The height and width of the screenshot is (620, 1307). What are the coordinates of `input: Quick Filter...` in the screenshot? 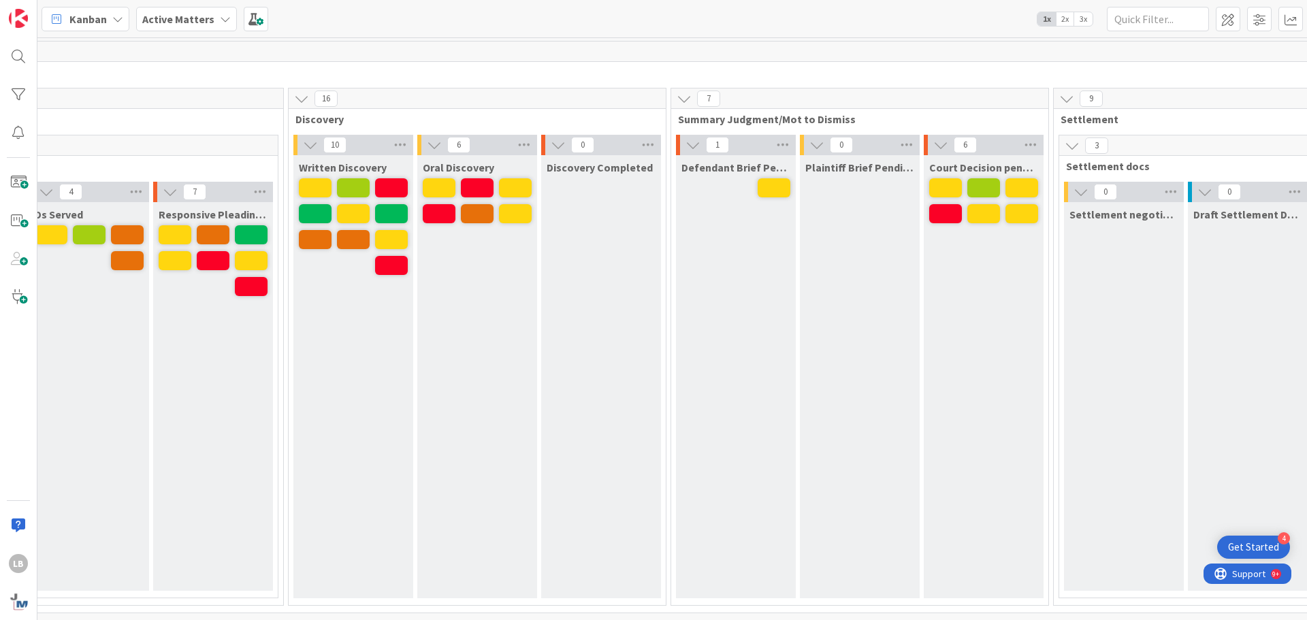 It's located at (1158, 19).